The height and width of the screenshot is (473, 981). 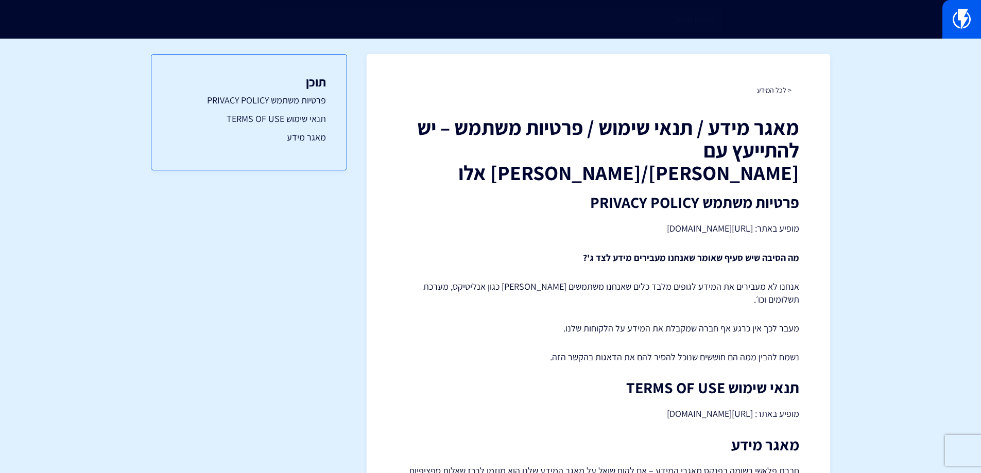 What do you see at coordinates (598, 329) in the screenshot?
I see `p: מעבר לכך אין כרגע אף חברה שמקבלת את המידע על הלקוחות שלנו.` at bounding box center [598, 329].